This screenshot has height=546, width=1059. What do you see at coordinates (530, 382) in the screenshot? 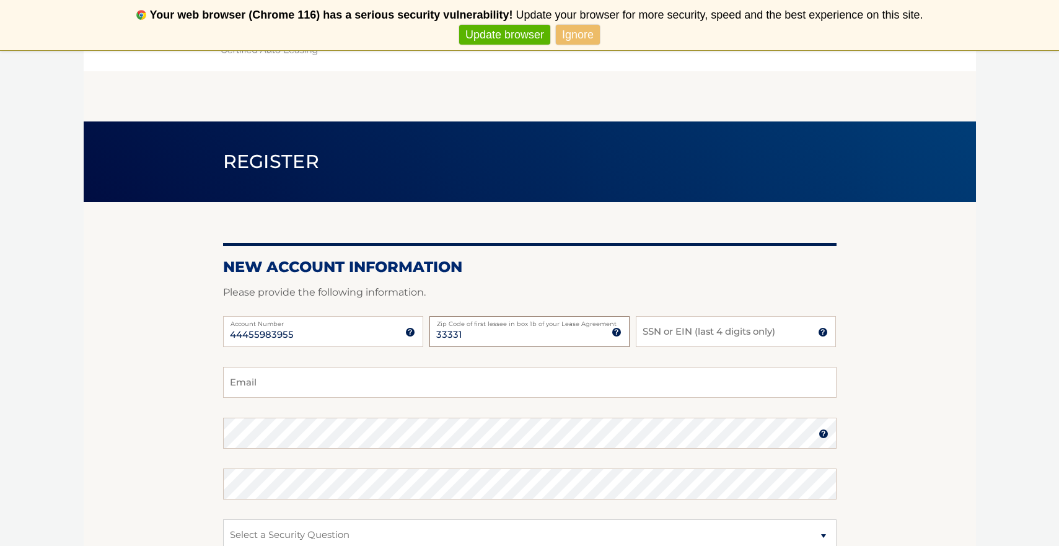
I see `input: Email` at bounding box center [530, 382].